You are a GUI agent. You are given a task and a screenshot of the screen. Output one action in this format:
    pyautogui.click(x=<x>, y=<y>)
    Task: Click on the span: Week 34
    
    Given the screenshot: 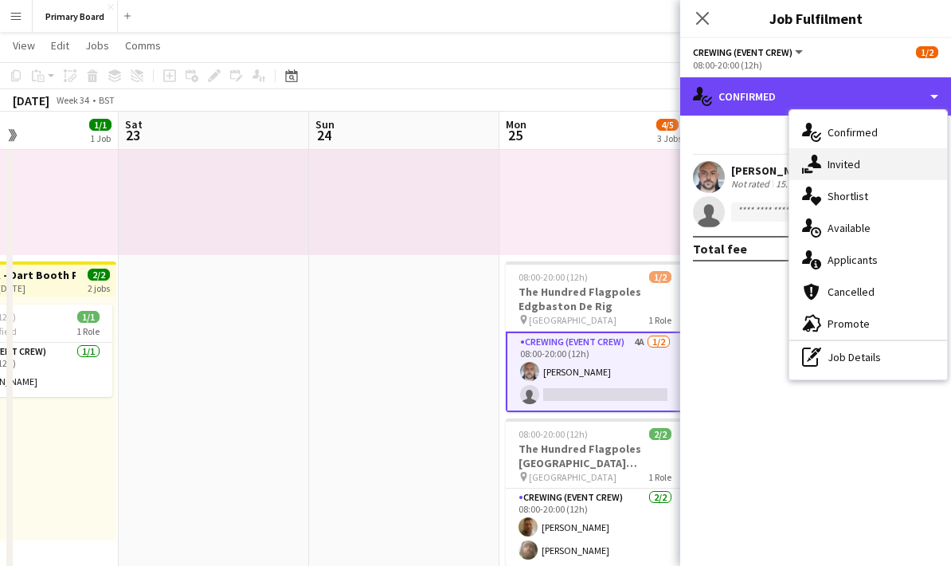 What is the action you would take?
    pyautogui.click(x=73, y=100)
    